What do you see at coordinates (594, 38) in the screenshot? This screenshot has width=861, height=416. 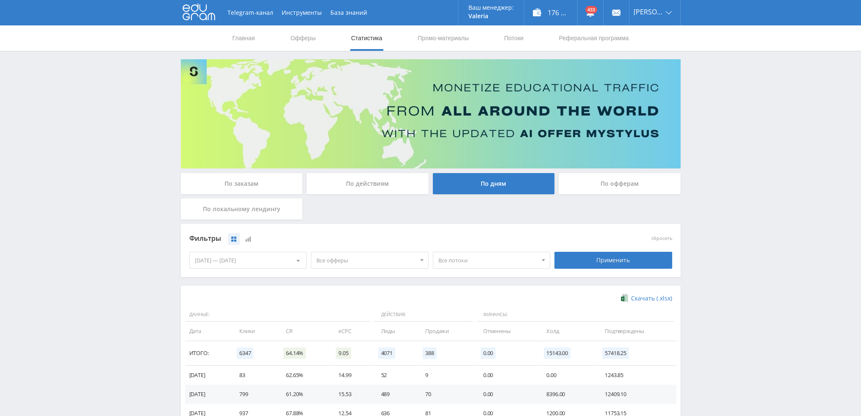 I see `a: Реферальная программа` at bounding box center [594, 38].